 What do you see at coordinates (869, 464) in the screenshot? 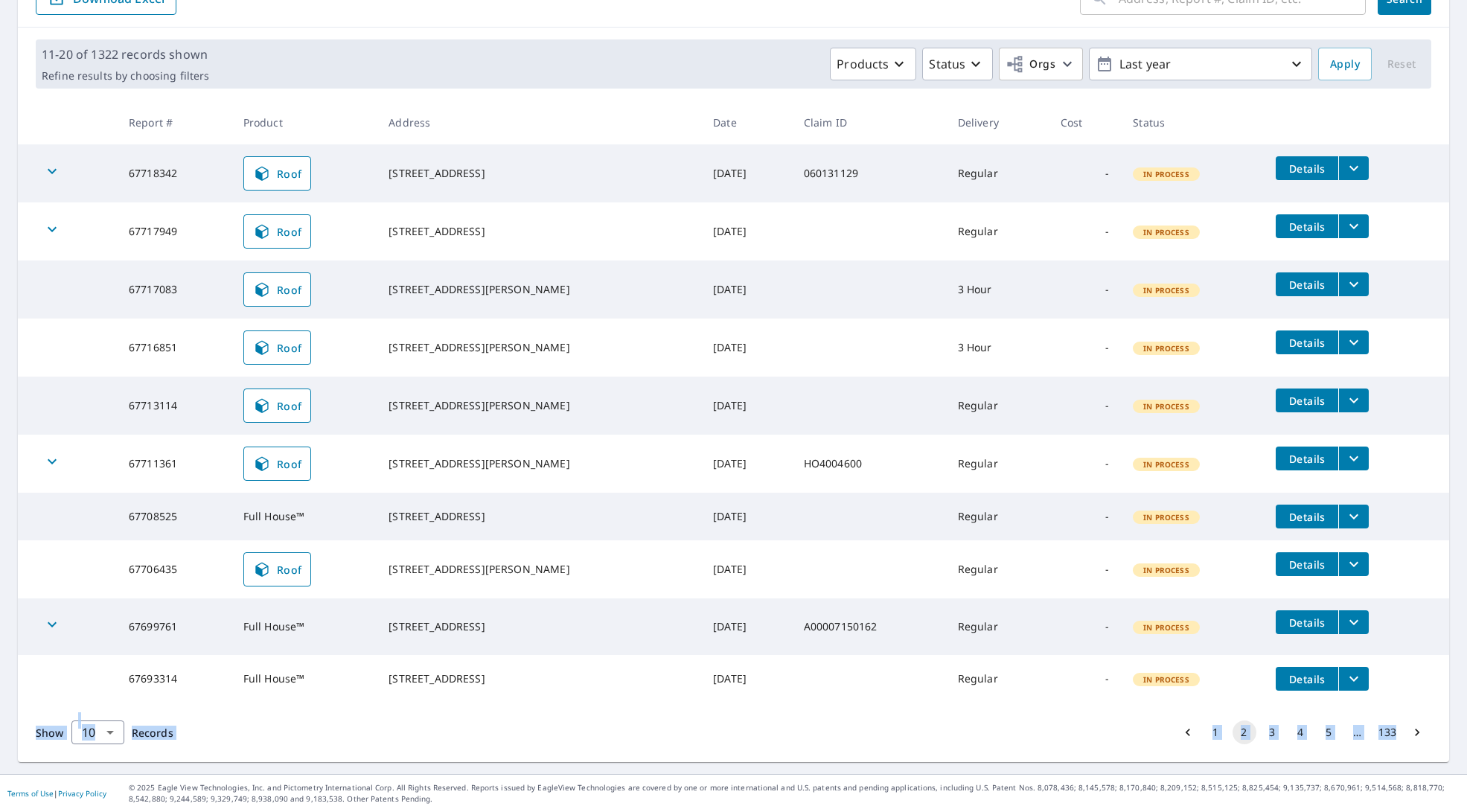
I see `td: HO4004600` at bounding box center [869, 464].